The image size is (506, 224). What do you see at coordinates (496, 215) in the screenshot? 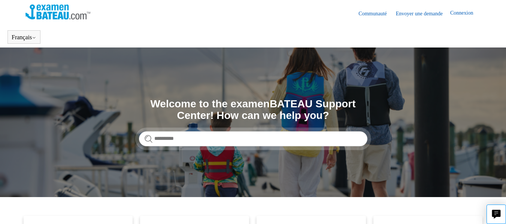
I see `div: Live chat` at bounding box center [496, 215].